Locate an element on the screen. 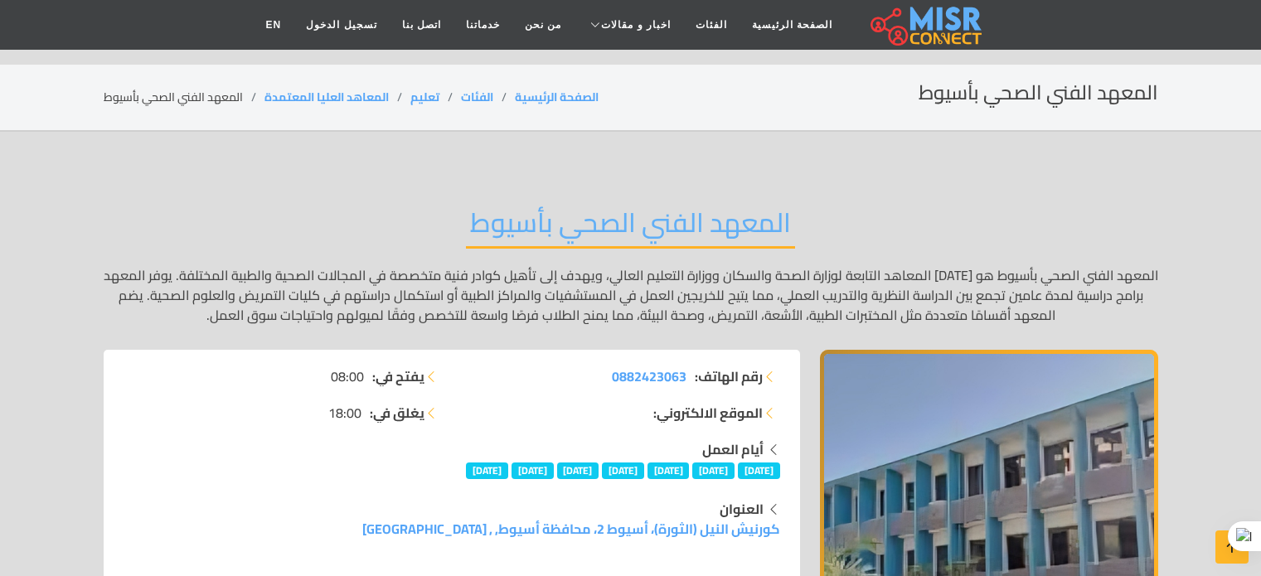  strong: أيام العمل is located at coordinates (733, 450).